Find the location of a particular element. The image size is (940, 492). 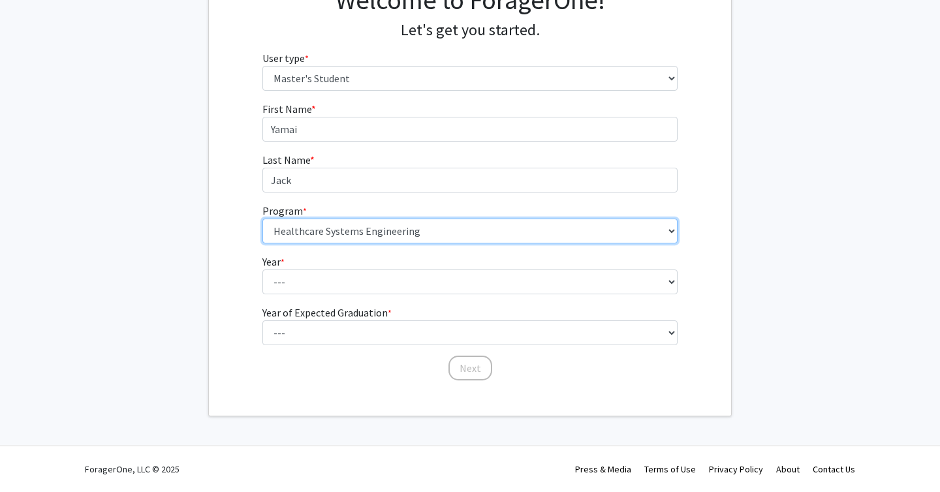

a: Terms of Use is located at coordinates (669, 469).